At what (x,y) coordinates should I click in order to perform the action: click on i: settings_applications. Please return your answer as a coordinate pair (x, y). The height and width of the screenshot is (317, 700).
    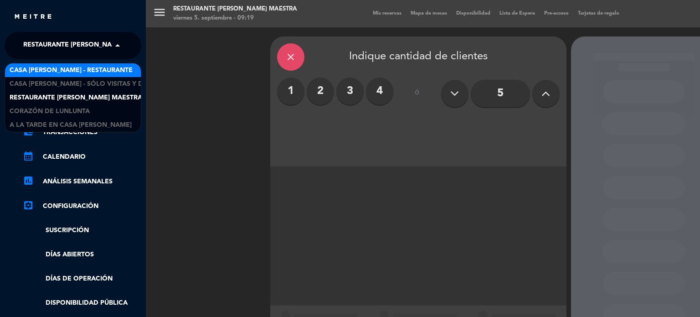
    Looking at the image, I should click on (28, 205).